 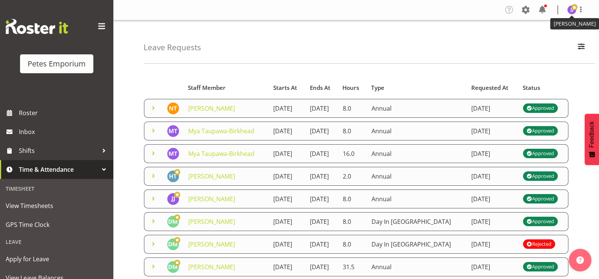 What do you see at coordinates (64, 113) in the screenshot?
I see `span: Roster` at bounding box center [64, 113].